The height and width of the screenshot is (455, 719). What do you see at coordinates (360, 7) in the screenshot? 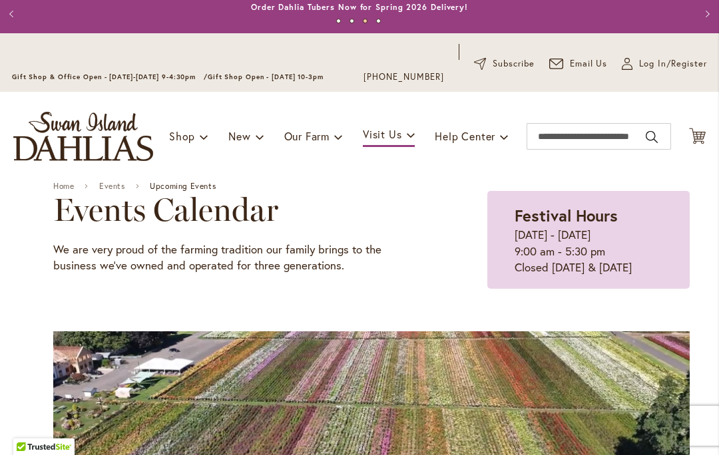
I see `a: Order Dahlia Tubers Now for Spring 2026 Delivery!` at bounding box center [360, 7].